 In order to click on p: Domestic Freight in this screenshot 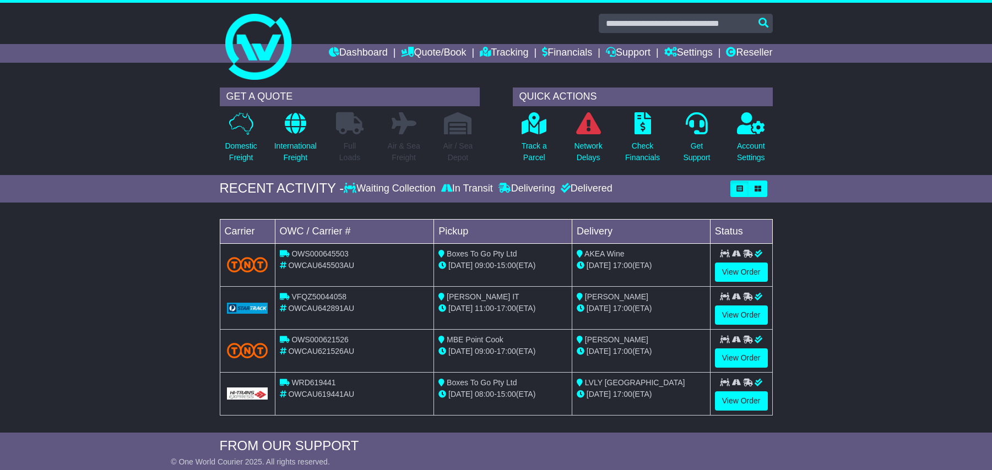, I will do `click(241, 152)`.